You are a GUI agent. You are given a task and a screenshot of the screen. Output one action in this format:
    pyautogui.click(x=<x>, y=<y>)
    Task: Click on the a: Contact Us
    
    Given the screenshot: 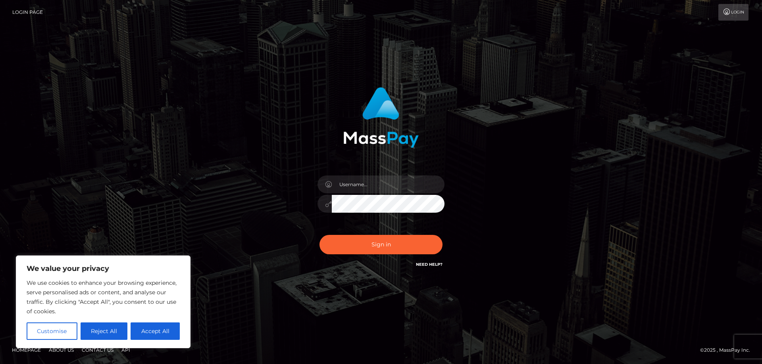 What is the action you would take?
    pyautogui.click(x=98, y=350)
    